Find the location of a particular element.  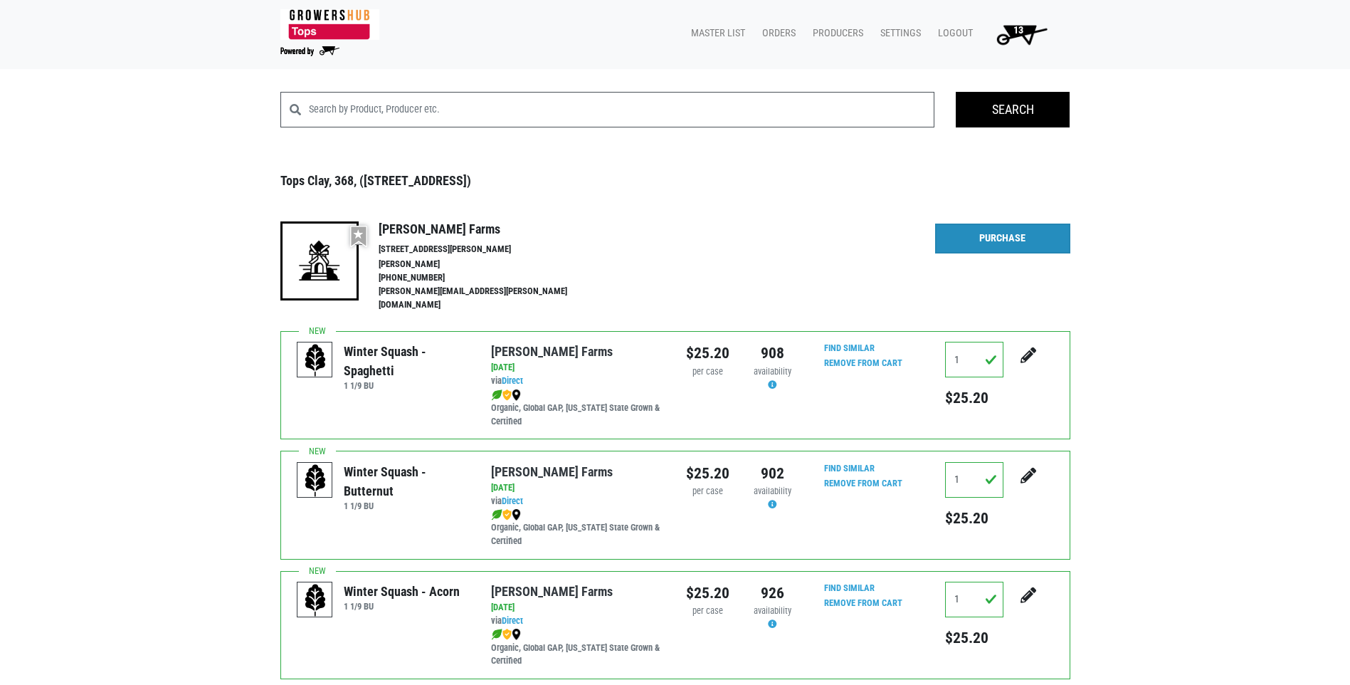

img: Cart is located at coordinates (1021, 34).